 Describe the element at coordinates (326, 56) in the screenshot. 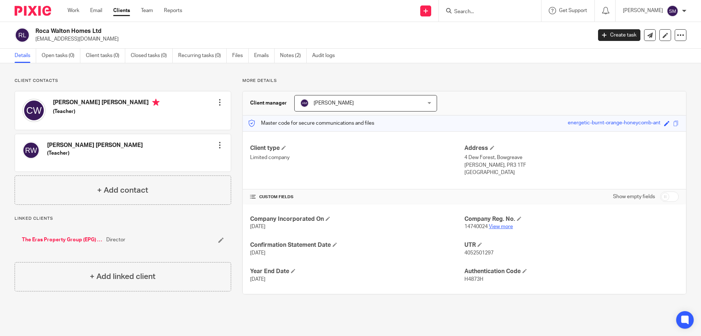

I see `a: Audit logs` at that location.